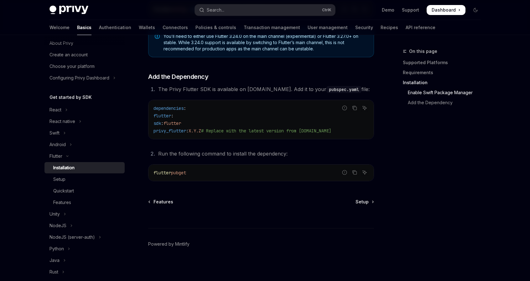 The image size is (530, 281). What do you see at coordinates (362, 202) in the screenshot?
I see `span: Setup` at bounding box center [362, 202].